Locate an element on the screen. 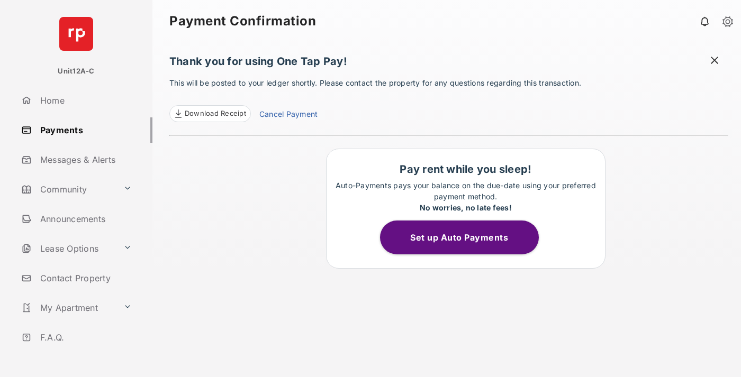 This screenshot has width=741, height=377. a: Messages & Alerts is located at coordinates (85, 160).